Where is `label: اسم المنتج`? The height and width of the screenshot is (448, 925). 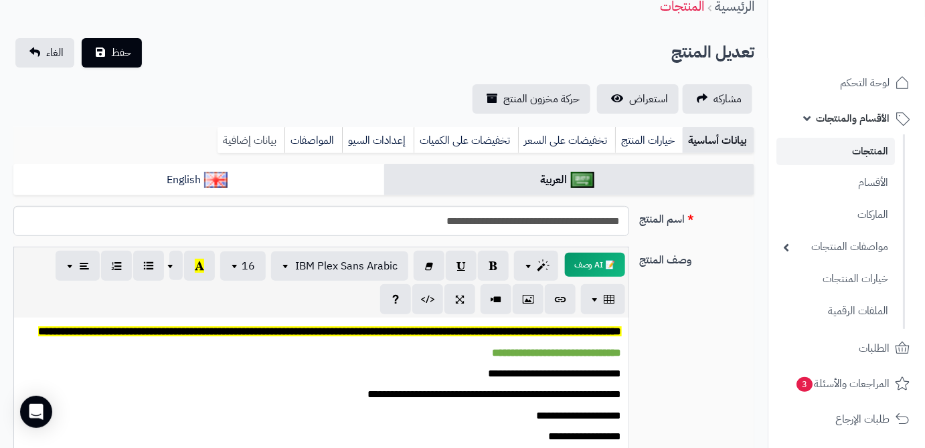
label: اسم المنتج is located at coordinates (697, 217).